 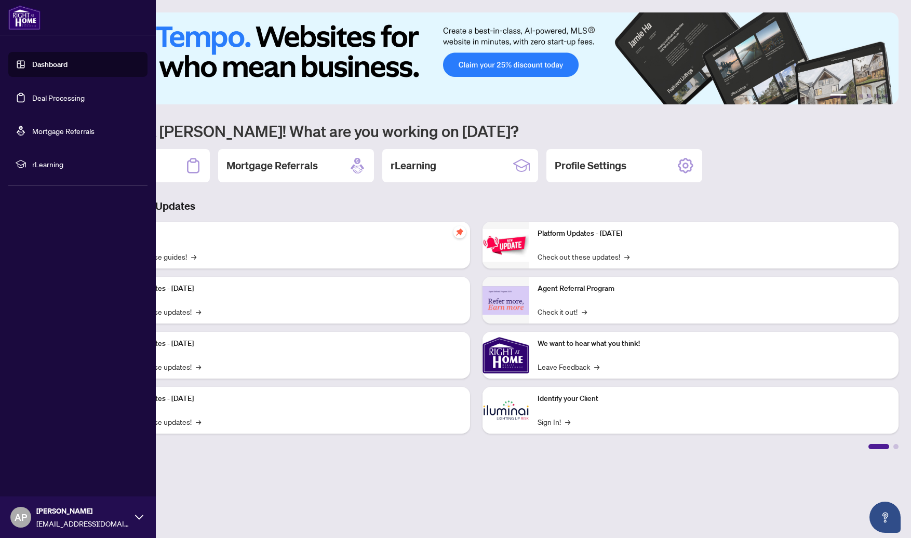 I want to click on img: We want to hear what you think!, so click(x=506, y=355).